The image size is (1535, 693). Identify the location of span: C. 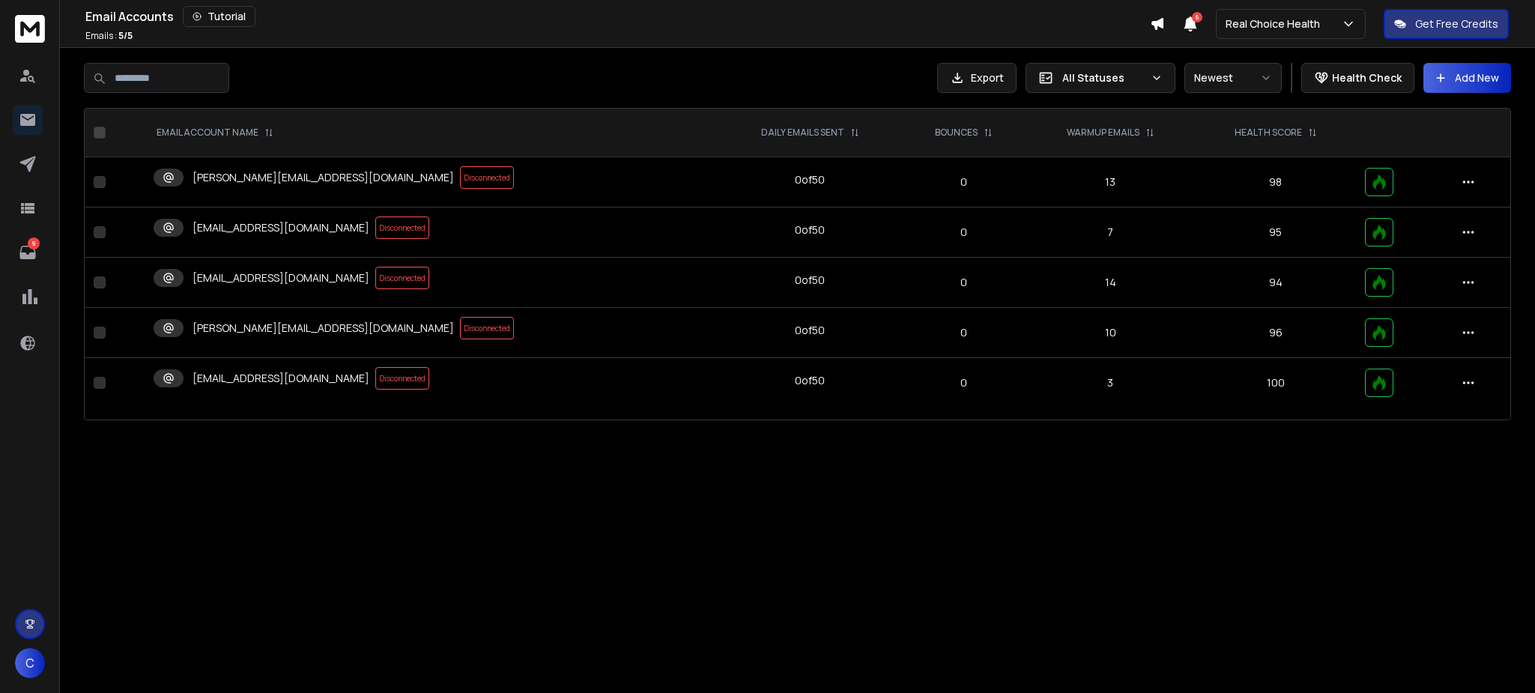
(30, 663).